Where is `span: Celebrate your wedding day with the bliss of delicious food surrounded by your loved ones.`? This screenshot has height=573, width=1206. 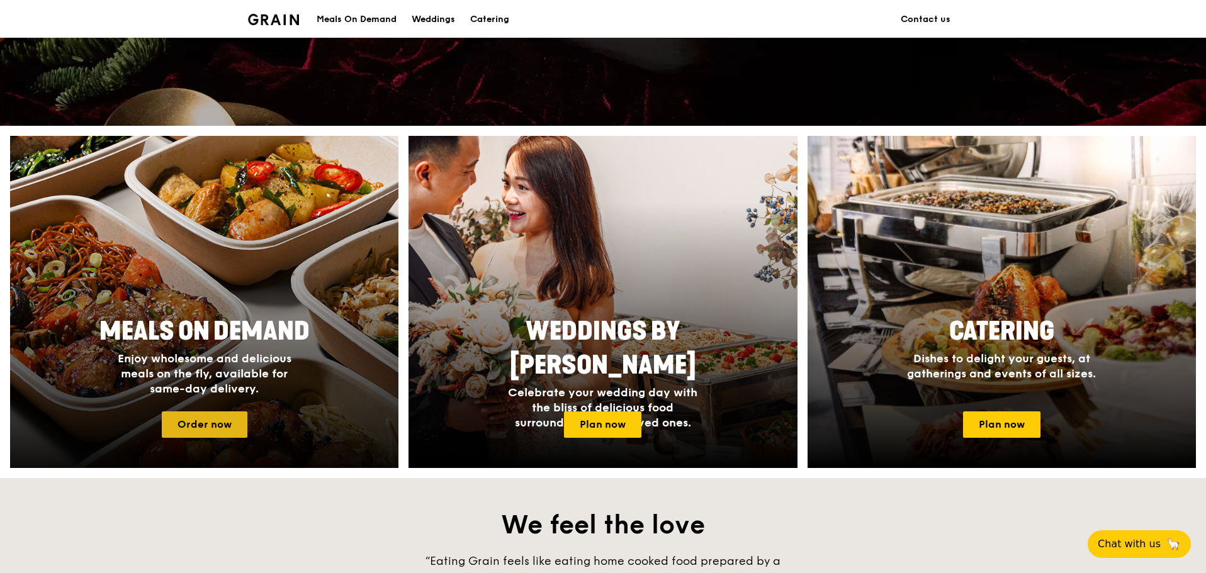
span: Celebrate your wedding day with the bliss of delicious food surrounded by your loved ones. is located at coordinates (602, 408).